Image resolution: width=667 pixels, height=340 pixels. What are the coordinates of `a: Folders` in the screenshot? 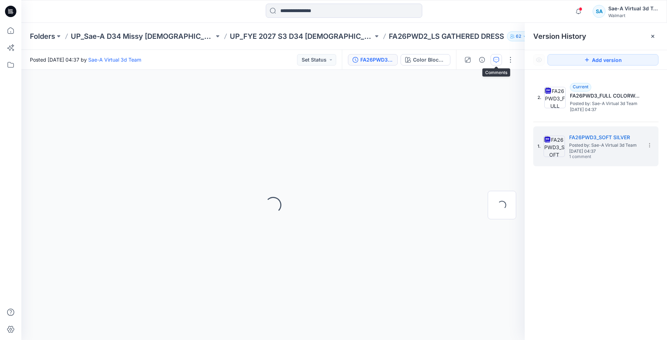 It's located at (42, 36).